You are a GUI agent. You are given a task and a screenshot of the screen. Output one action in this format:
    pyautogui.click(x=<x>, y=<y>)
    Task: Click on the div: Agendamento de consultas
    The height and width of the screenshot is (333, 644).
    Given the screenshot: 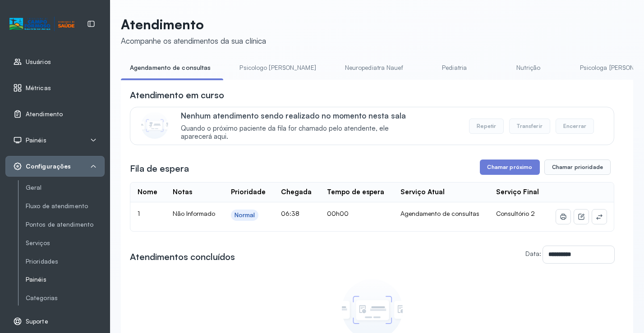 What is the action you would take?
    pyautogui.click(x=441, y=214)
    